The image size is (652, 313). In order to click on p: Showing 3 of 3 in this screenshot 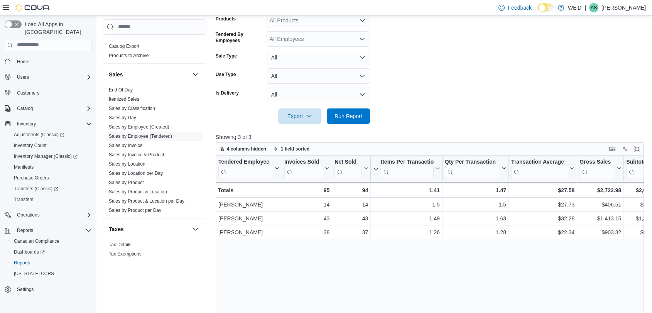, I will do `click(432, 137)`.